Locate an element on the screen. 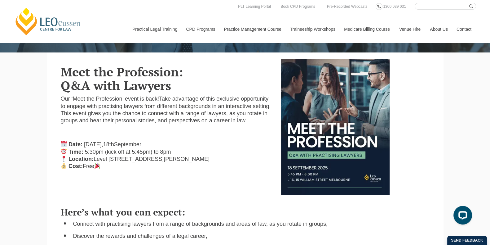  span: 1300 039 031 is located at coordinates (394, 7).